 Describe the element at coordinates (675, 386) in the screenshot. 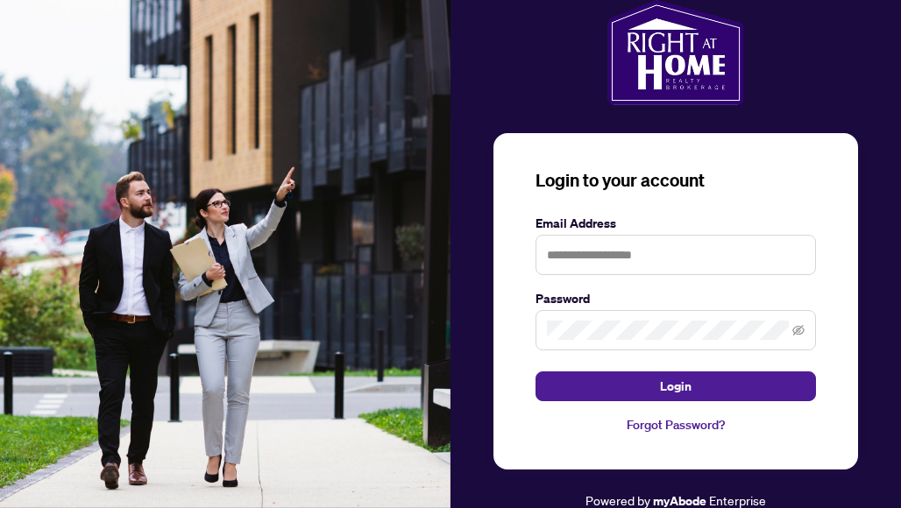

I see `button: Login` at that location.